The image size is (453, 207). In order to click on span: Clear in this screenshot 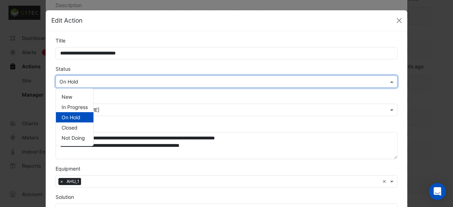, I will do `click(385, 181)`.